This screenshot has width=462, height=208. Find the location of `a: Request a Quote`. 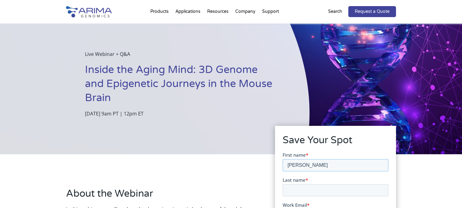

a: Request a Quote is located at coordinates (372, 12).